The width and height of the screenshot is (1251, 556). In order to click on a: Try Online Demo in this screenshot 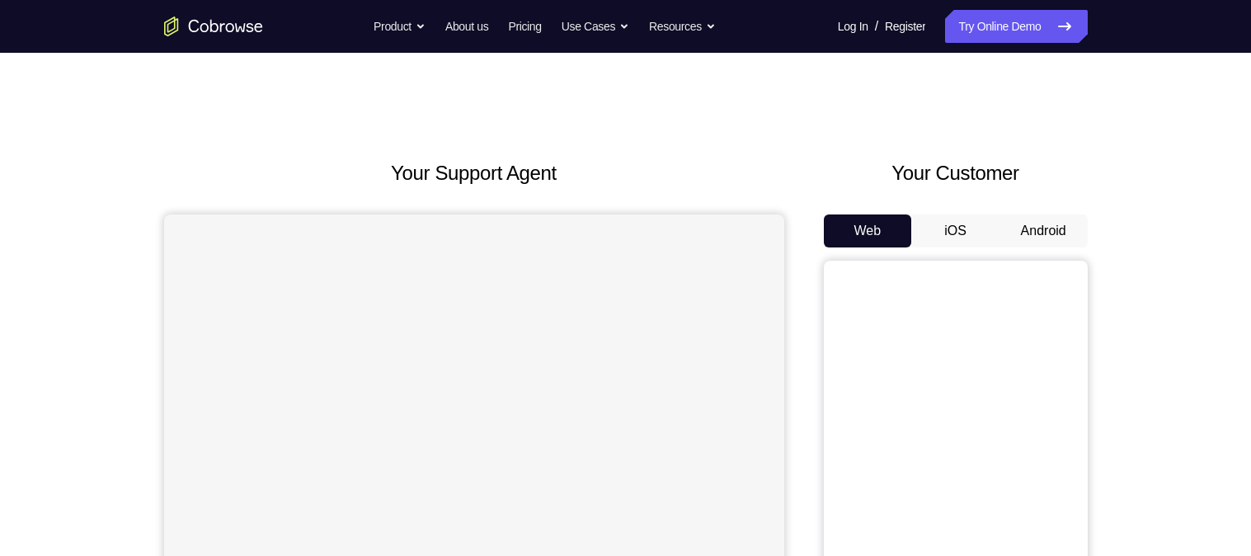, I will do `click(1016, 26)`.